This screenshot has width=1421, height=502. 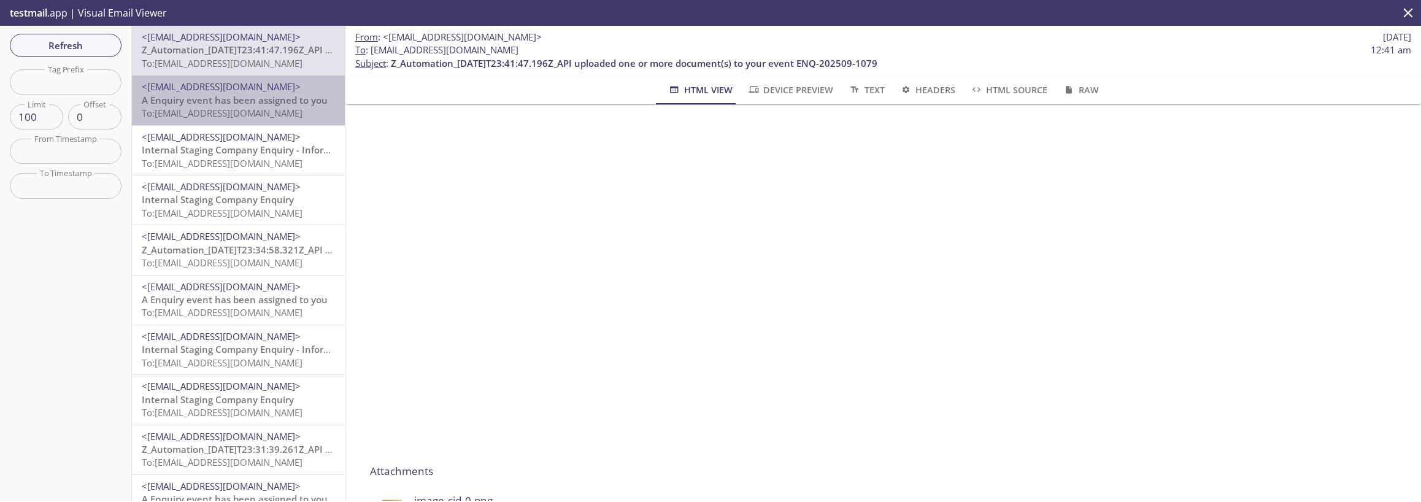 What do you see at coordinates (1080, 90) in the screenshot?
I see `span: Raw` at bounding box center [1080, 90].